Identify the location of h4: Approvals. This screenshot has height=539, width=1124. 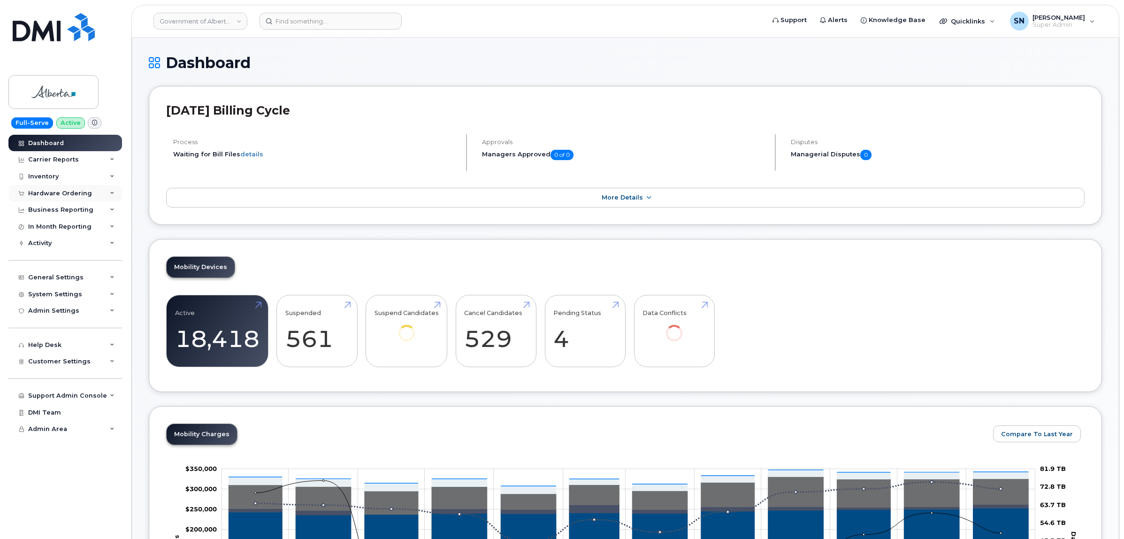
(624, 142).